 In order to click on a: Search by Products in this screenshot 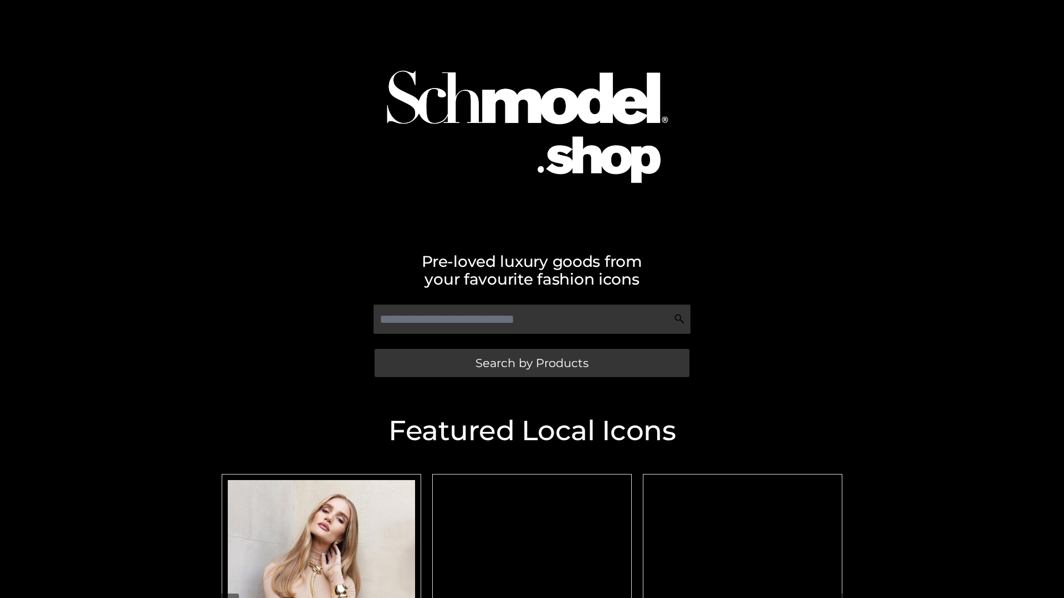, I will do `click(532, 363)`.